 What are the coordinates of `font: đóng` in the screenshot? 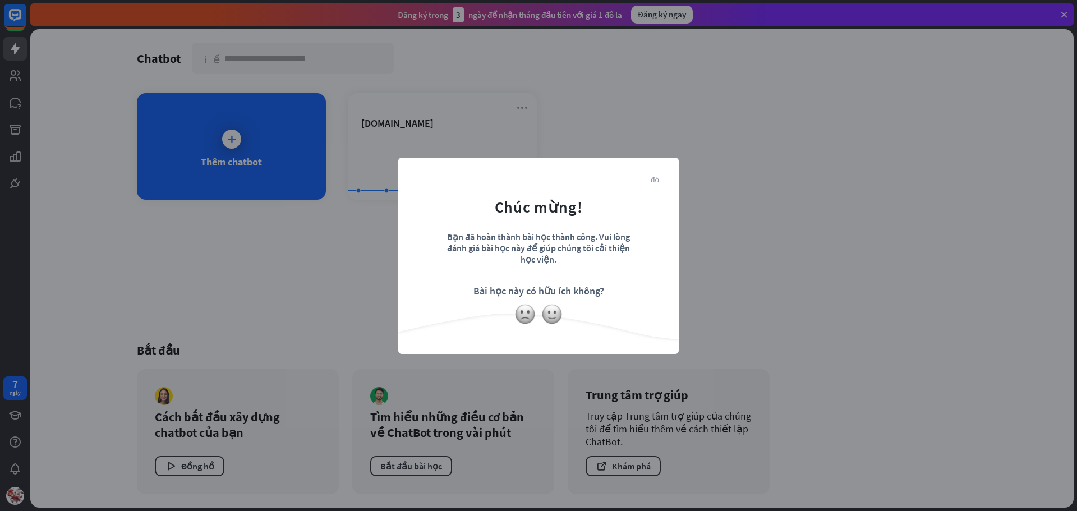 It's located at (654, 178).